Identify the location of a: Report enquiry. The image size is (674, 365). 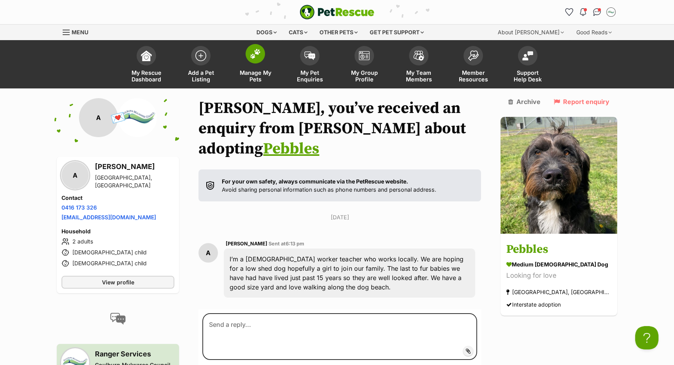
(581, 102).